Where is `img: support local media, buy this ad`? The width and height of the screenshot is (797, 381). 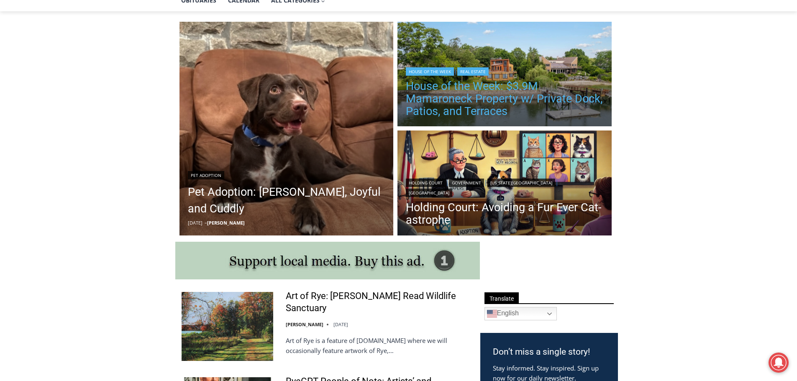
img: support local media, buy this ad is located at coordinates (327, 261).